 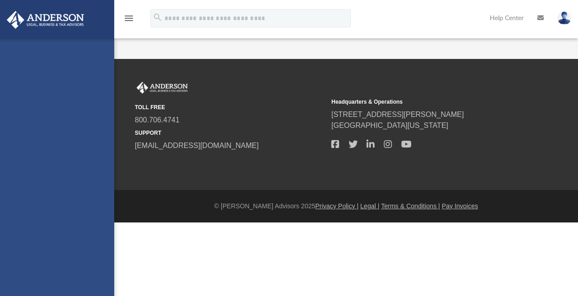 I want to click on small: SUPPORT, so click(x=230, y=133).